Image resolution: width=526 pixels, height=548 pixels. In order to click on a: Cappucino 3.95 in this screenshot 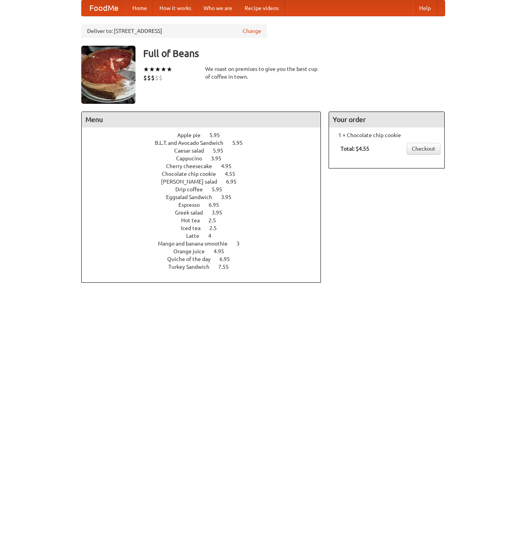, I will do `click(206, 158)`.